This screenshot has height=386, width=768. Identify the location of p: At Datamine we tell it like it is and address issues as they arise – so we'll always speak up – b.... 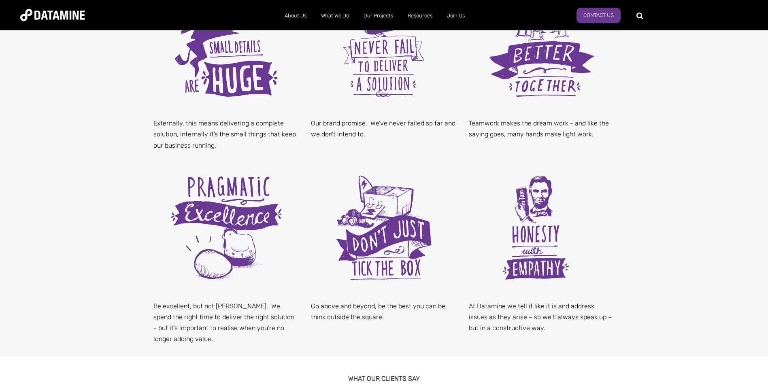
(542, 317).